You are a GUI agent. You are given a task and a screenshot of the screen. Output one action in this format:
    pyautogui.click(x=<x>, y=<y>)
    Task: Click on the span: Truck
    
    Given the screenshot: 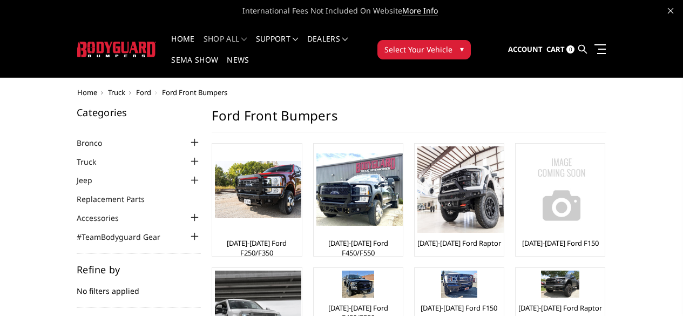 What is the action you would take?
    pyautogui.click(x=117, y=92)
    